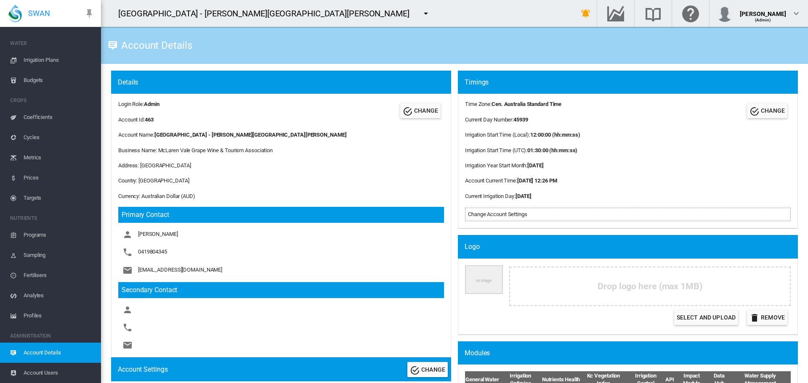  I want to click on span: ADMINISTRATION, so click(52, 336).